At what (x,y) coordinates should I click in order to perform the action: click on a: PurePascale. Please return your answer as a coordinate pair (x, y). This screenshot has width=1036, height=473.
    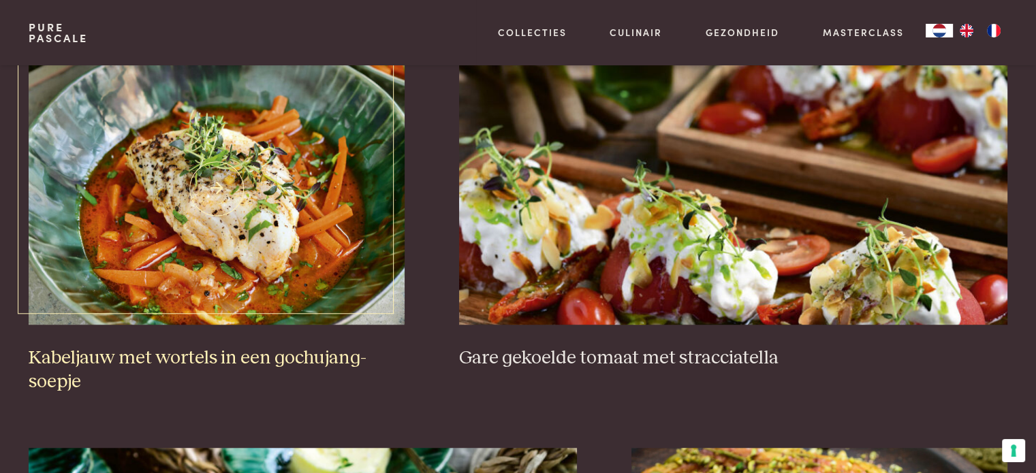
    Looking at the image, I should click on (58, 33).